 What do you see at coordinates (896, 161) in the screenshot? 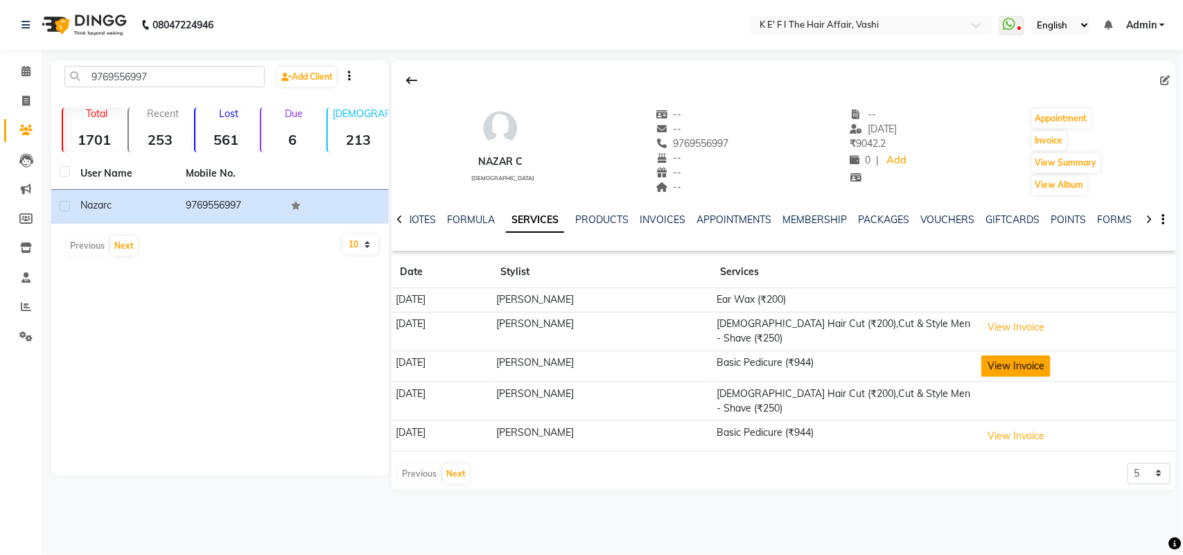
I see `a: Add` at bounding box center [896, 161].